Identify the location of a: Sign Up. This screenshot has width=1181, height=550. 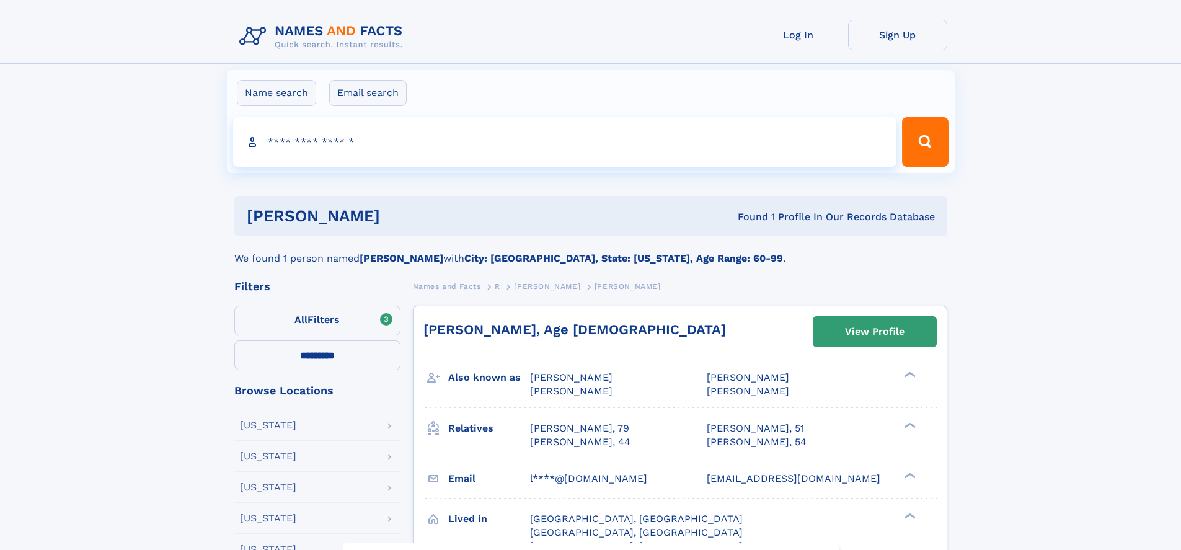
(898, 35).